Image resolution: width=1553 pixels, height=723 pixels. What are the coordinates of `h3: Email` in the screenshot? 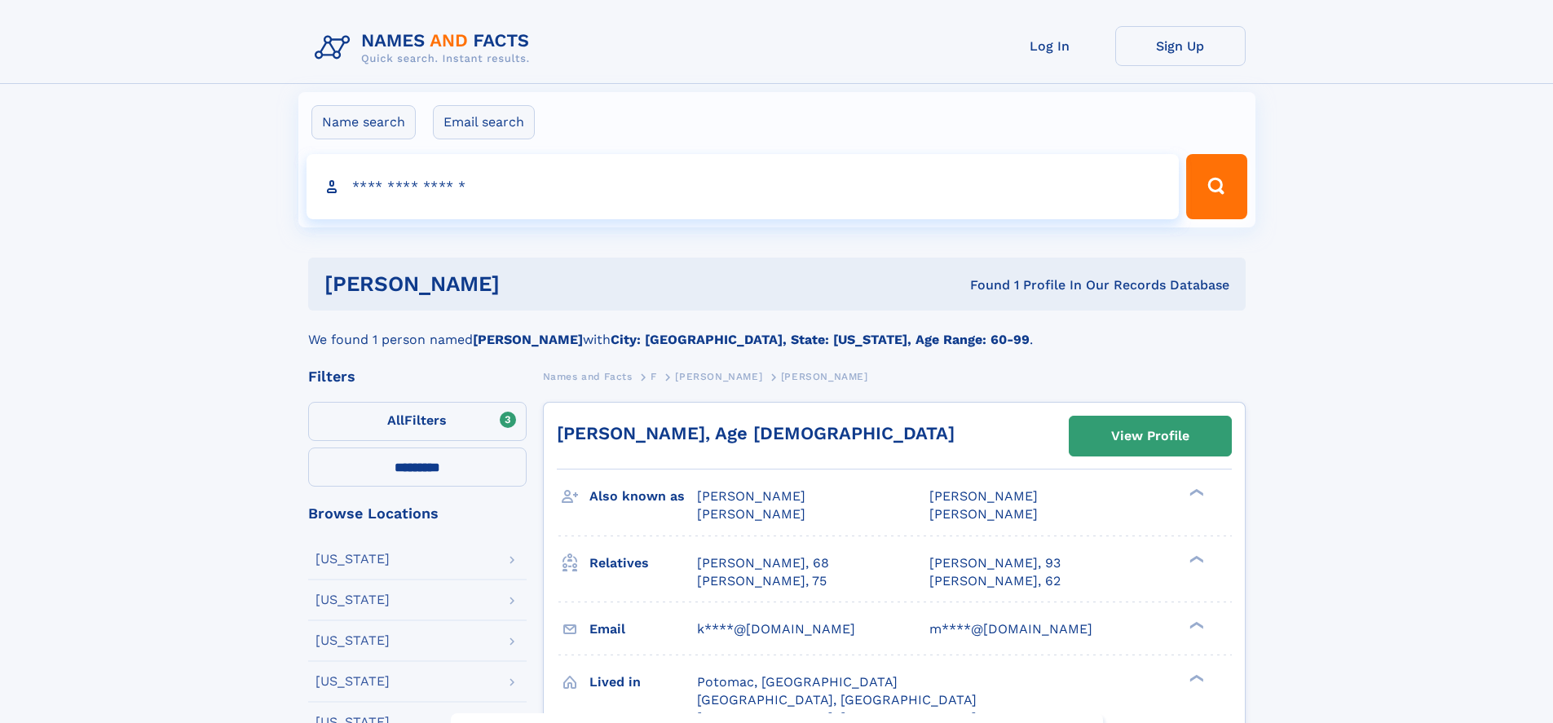 It's located at (643, 629).